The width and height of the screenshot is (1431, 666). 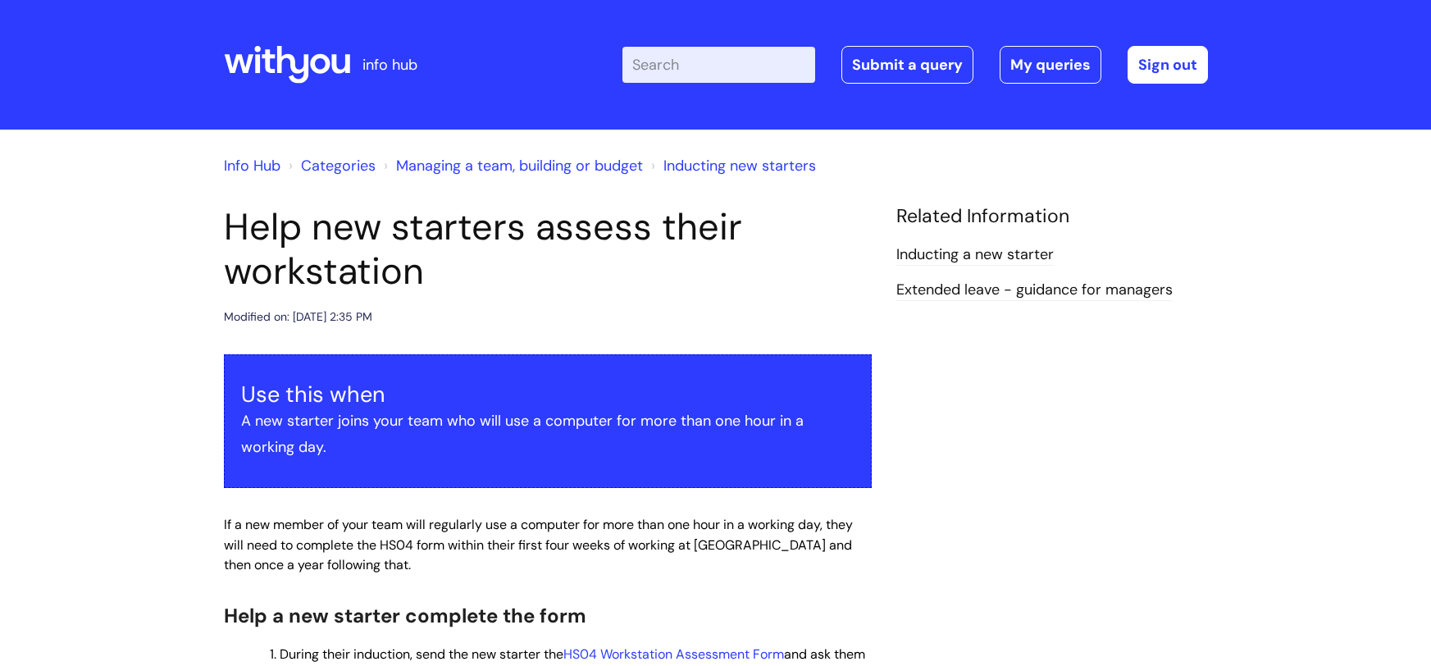 I want to click on a: HS04 Workstation Assessment Form, so click(x=673, y=654).